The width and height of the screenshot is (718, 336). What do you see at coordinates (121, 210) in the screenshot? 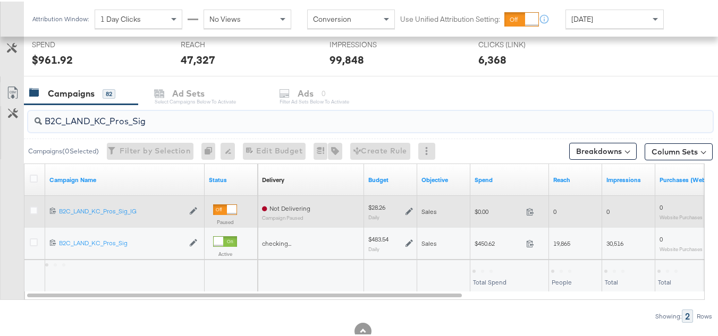
I see `a: B2C_LAND_KC_Pros_Sig_IG` at bounding box center [121, 210].